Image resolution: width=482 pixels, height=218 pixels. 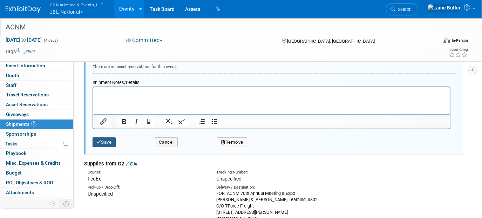 I want to click on span: Giveaways, so click(x=17, y=114).